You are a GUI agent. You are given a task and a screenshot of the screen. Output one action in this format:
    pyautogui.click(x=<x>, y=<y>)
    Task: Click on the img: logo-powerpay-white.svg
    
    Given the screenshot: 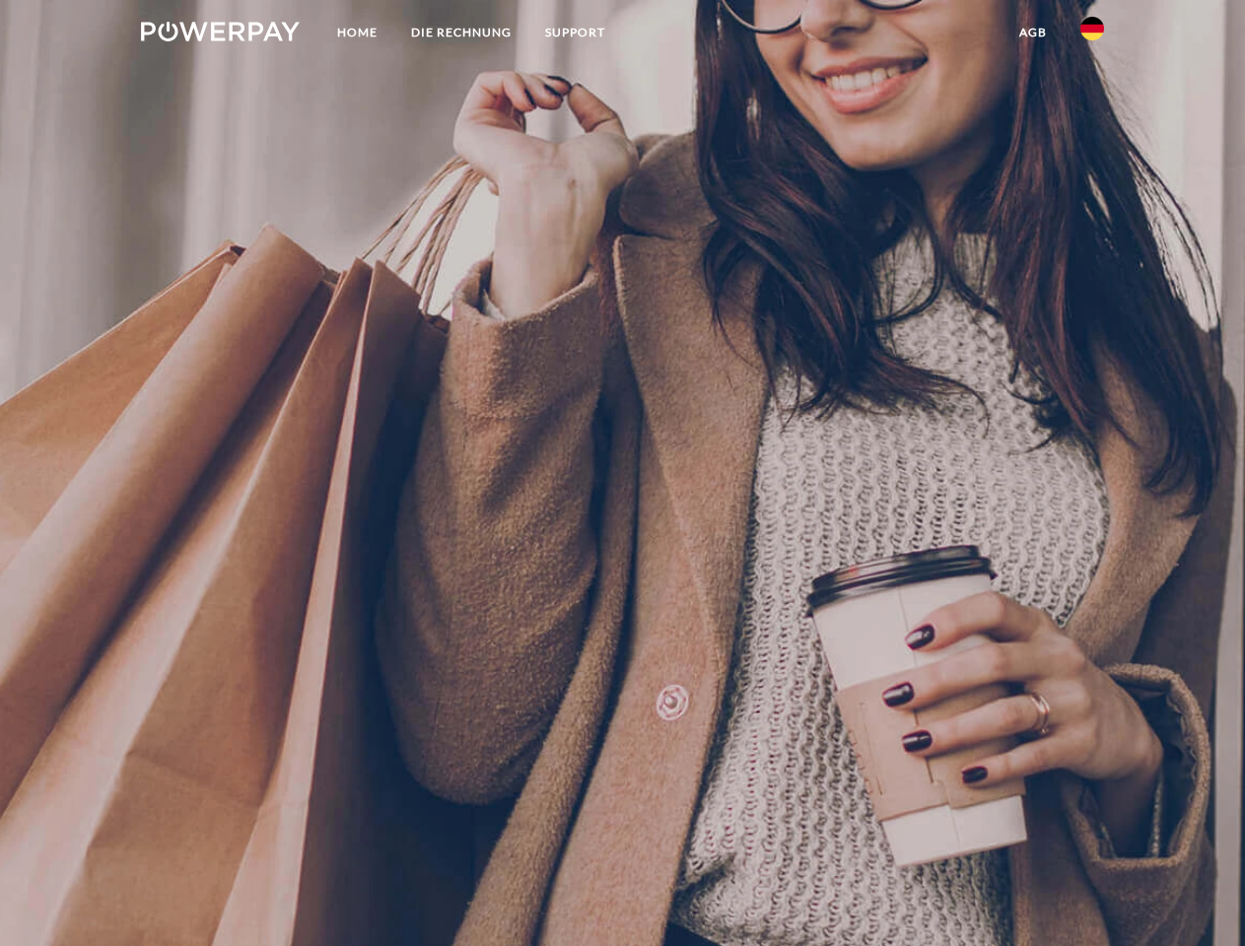 What is the action you would take?
    pyautogui.click(x=220, y=32)
    